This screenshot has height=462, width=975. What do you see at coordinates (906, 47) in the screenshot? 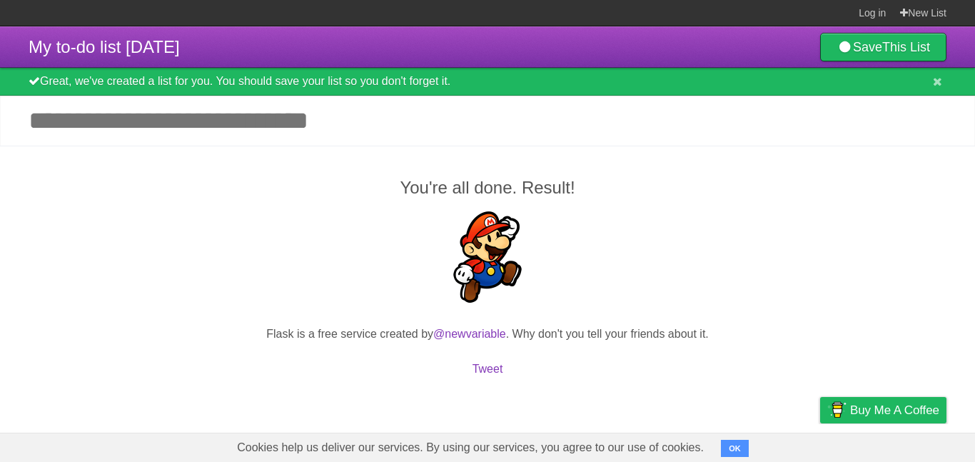
I see `b: This List` at bounding box center [906, 47].